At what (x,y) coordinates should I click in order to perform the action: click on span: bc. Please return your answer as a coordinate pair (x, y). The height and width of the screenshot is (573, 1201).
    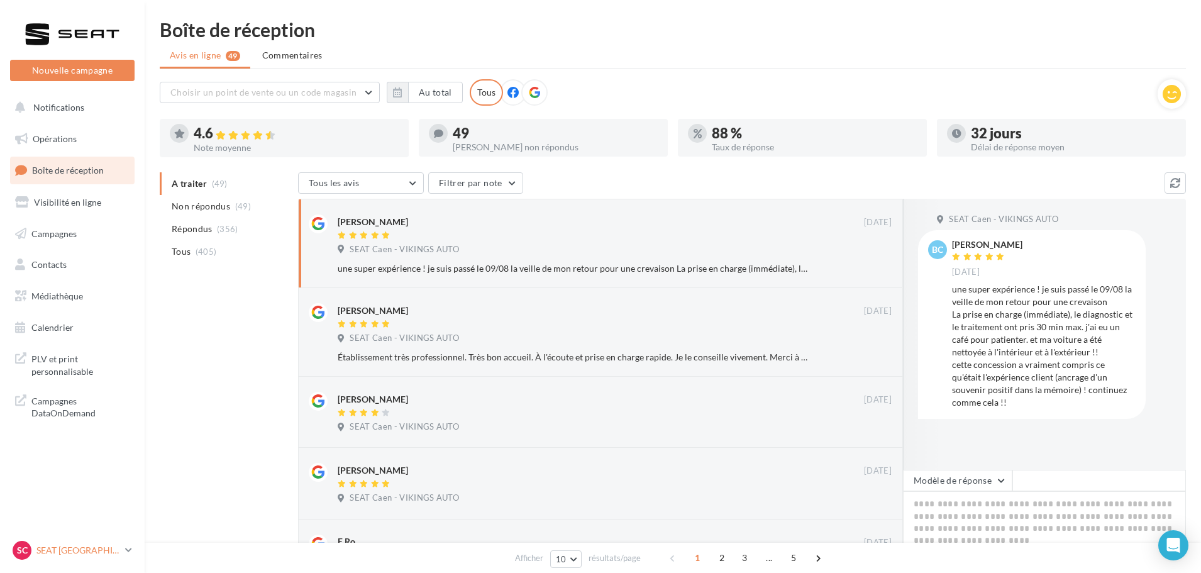
    Looking at the image, I should click on (938, 250).